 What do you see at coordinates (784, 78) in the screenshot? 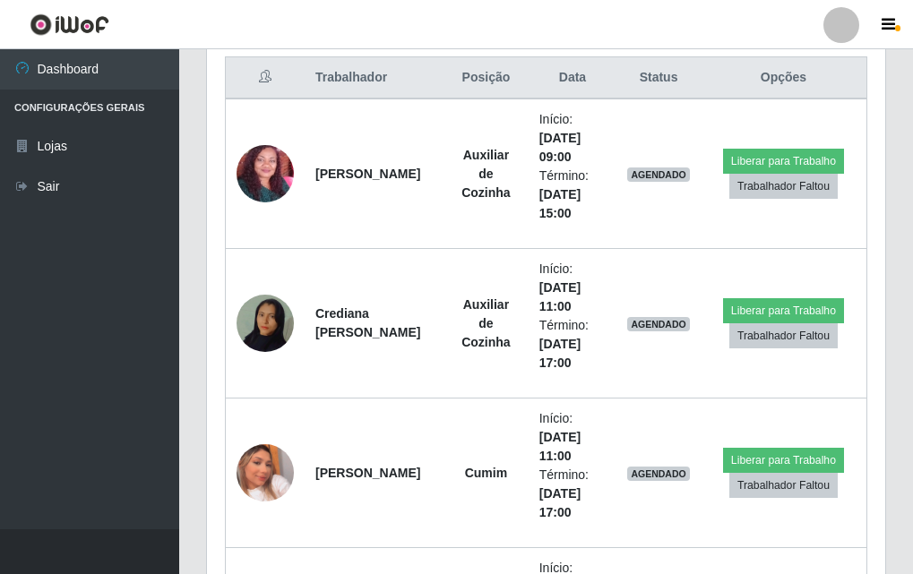
I see `th: Opções` at bounding box center [784, 78].